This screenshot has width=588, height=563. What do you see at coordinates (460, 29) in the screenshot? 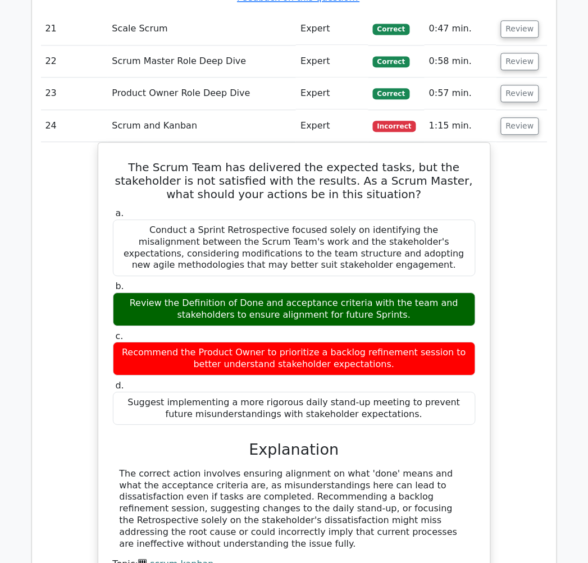
I see `td: 0:47 min.` at bounding box center [460, 29].